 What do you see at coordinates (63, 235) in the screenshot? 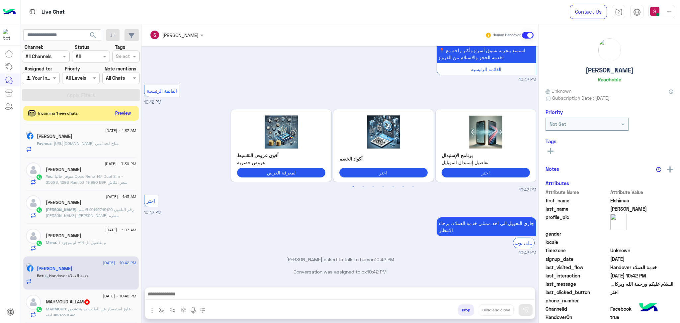
I see `h5: Mena Mohamed` at bounding box center [63, 235].